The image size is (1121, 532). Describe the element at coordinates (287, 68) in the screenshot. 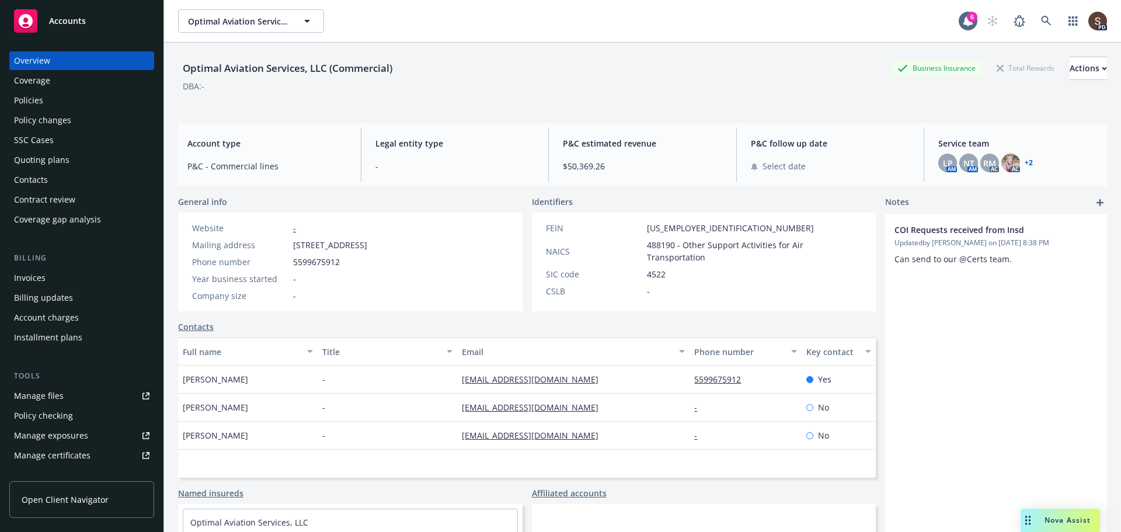

I see `div: Optimal Aviation Services, LLC (Commercial)` at that location.